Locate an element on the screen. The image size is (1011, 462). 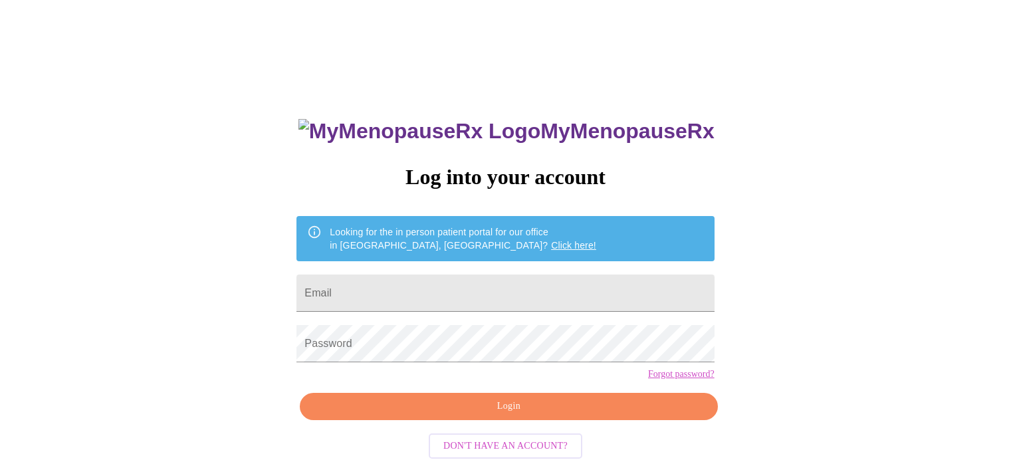
button: Don't have an account? is located at coordinates (505, 446).